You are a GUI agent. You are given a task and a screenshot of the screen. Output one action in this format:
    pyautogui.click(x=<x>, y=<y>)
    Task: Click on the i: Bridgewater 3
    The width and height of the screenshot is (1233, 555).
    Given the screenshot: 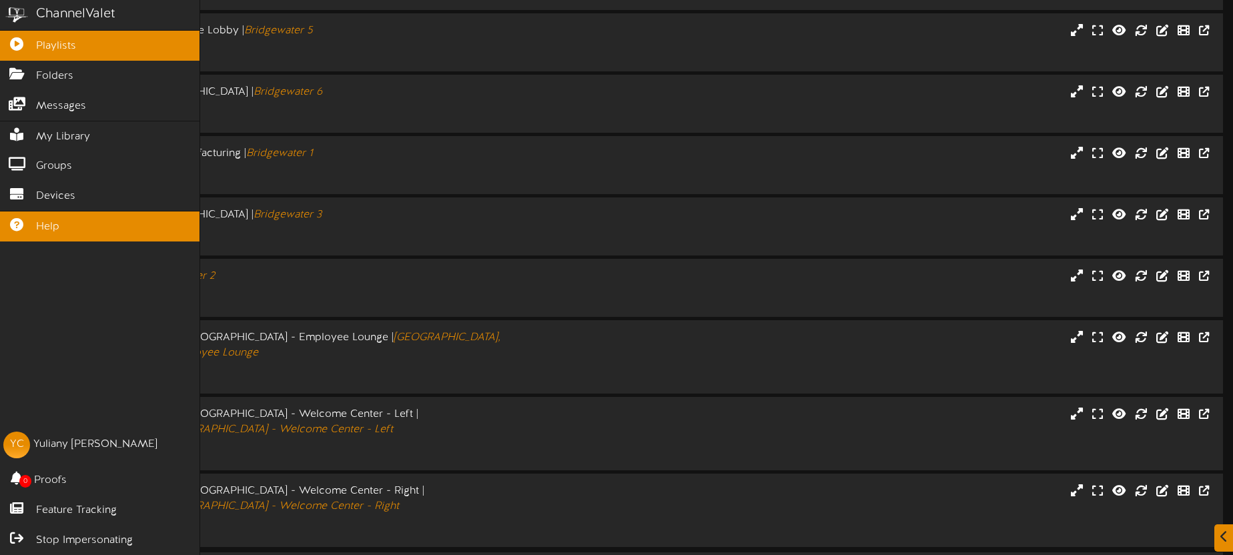 What is the action you would take?
    pyautogui.click(x=288, y=215)
    